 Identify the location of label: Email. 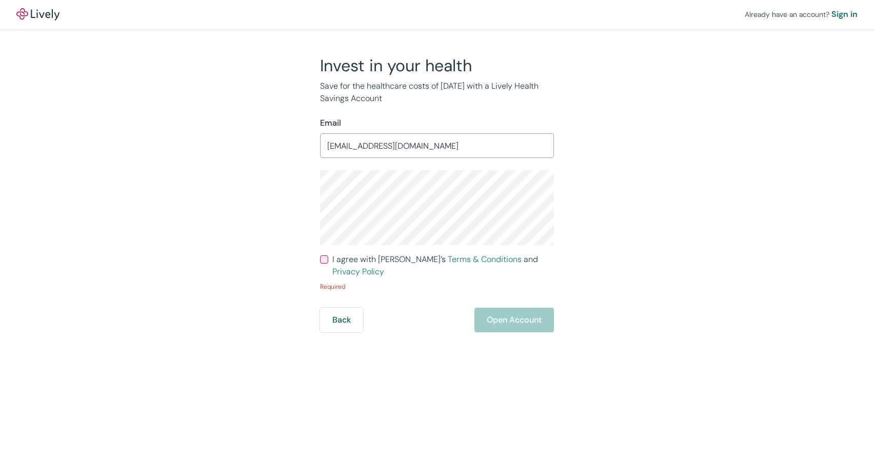
(330, 123).